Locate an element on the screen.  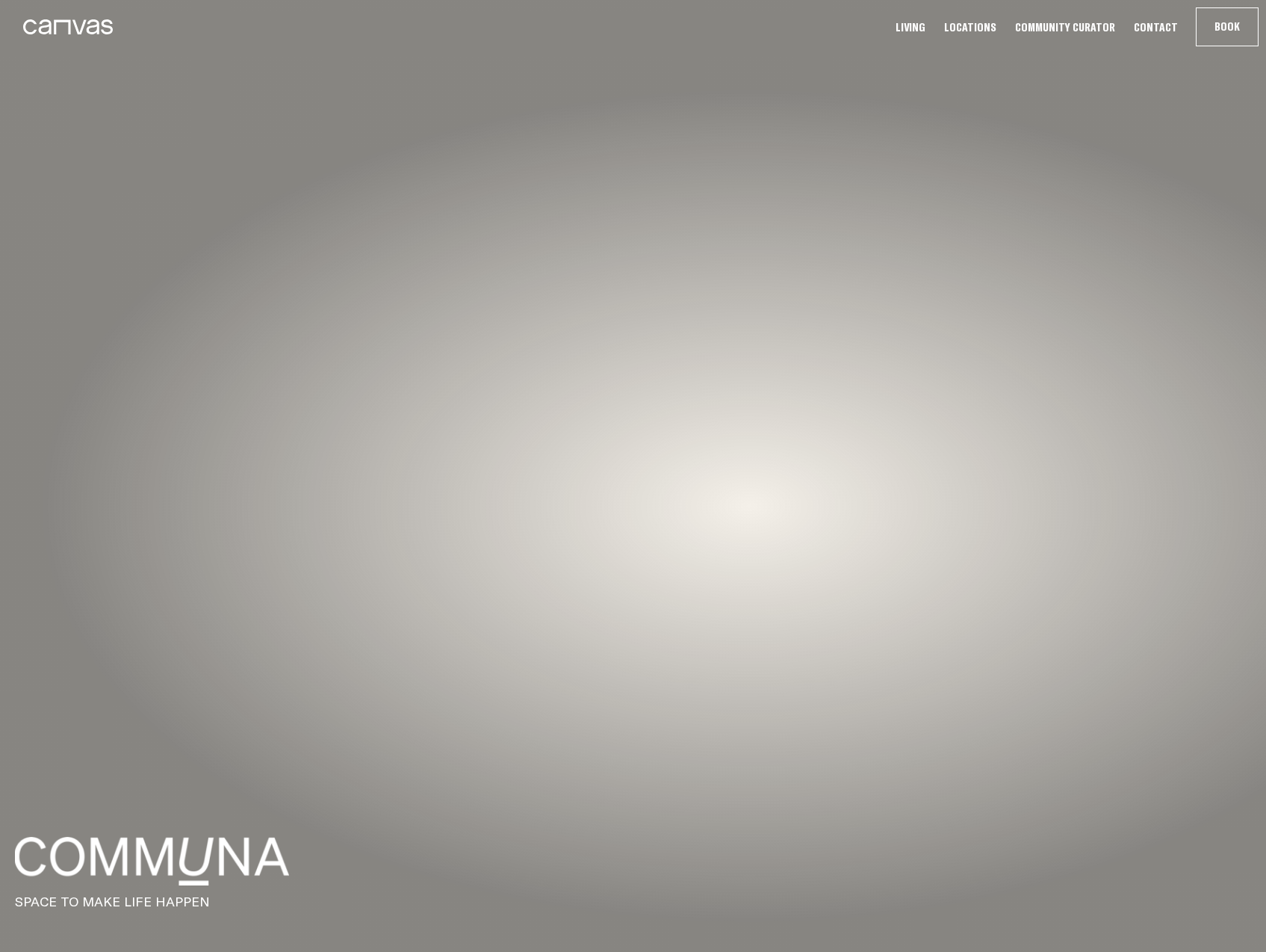
a: Locations is located at coordinates (971, 27).